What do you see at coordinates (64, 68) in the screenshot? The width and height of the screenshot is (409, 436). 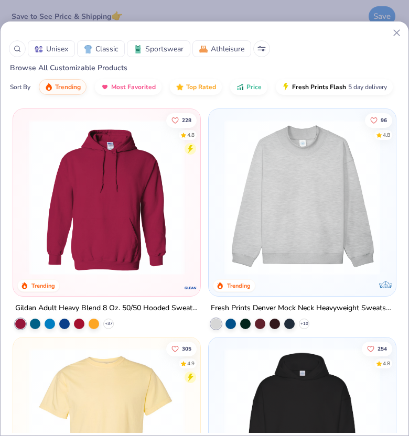 I see `span: Browse All Customizable Products` at bounding box center [64, 68].